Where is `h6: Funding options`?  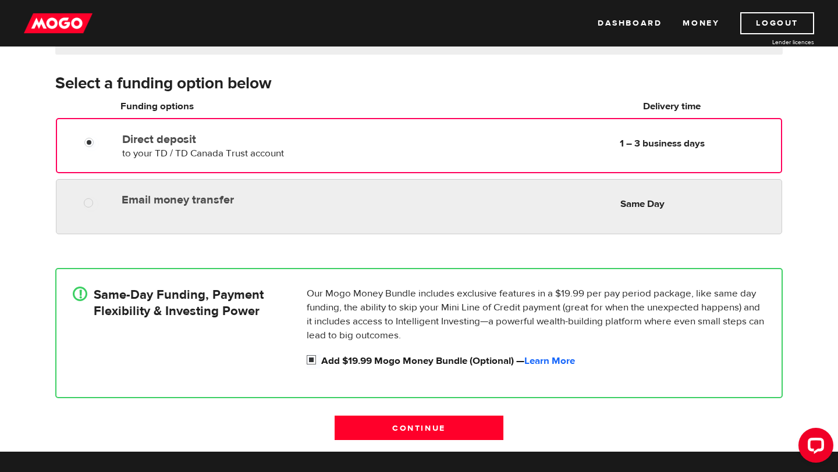
h6: Funding options is located at coordinates (254, 106).